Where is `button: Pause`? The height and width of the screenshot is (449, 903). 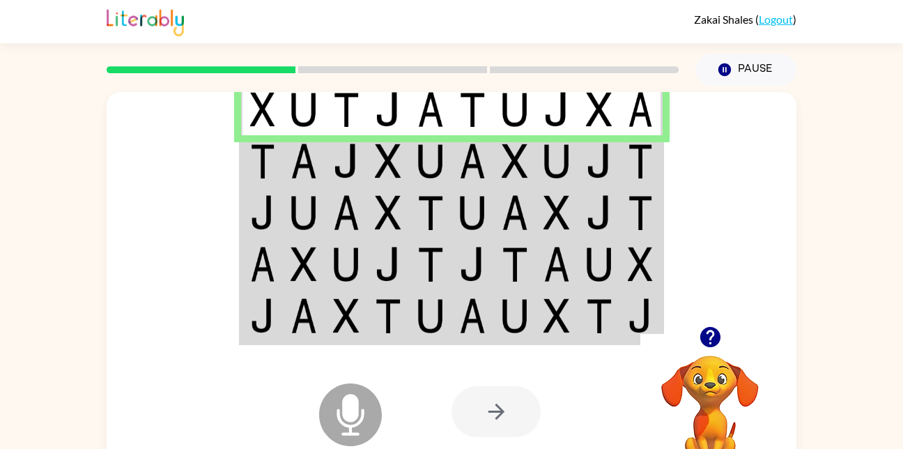 button: Pause is located at coordinates (745, 70).